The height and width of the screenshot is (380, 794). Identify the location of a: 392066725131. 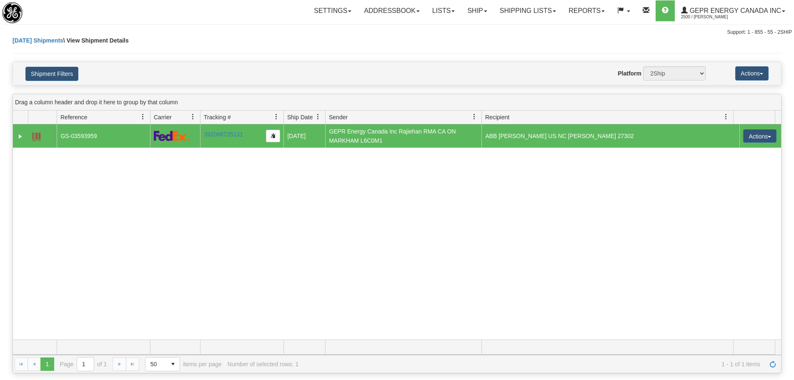
(223, 134).